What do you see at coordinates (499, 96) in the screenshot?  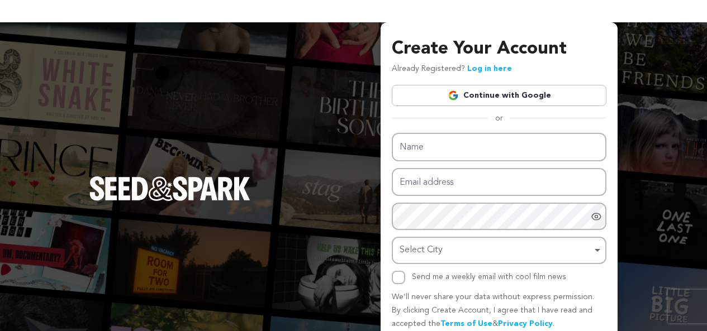 I see `a: Continue with Google` at bounding box center [499, 96].